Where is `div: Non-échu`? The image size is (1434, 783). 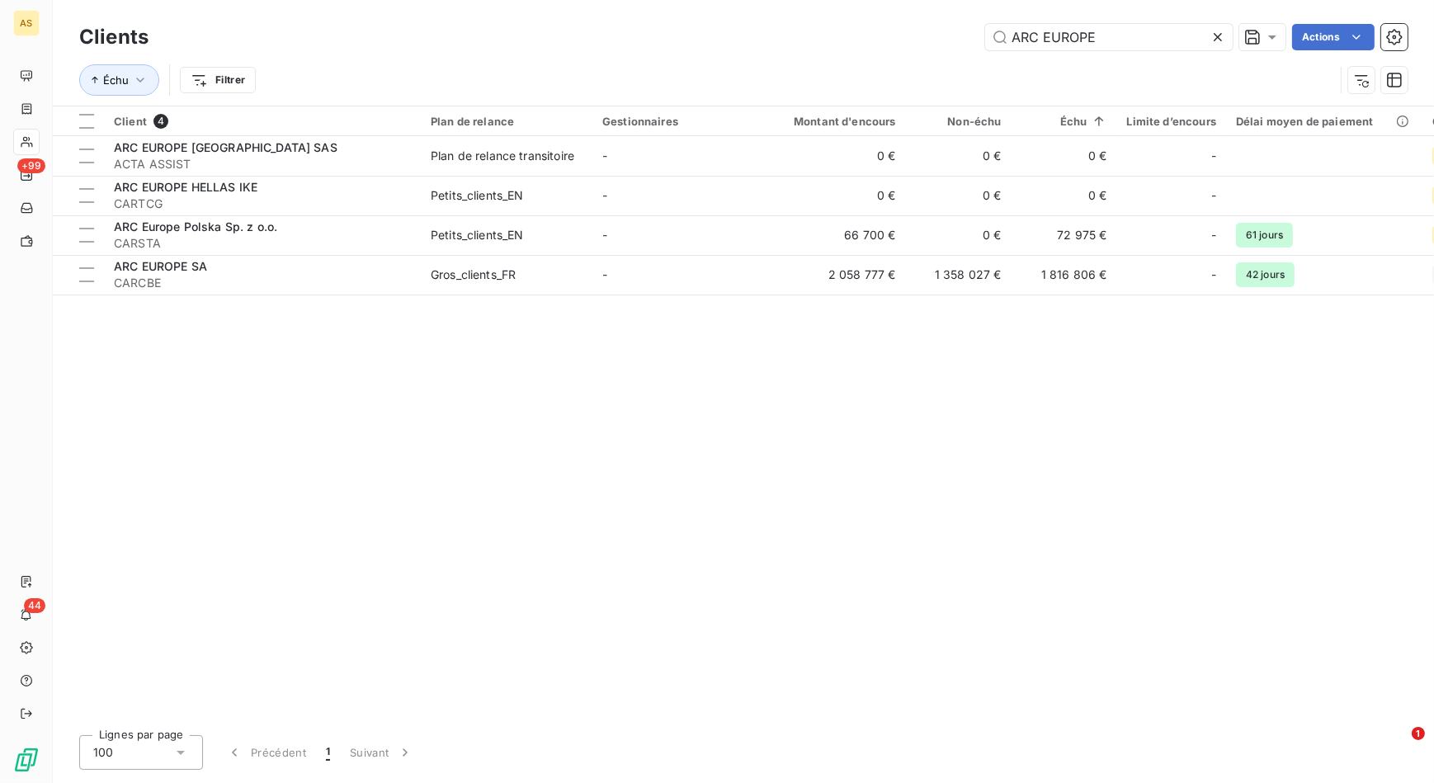 div: Non-échu is located at coordinates (959, 121).